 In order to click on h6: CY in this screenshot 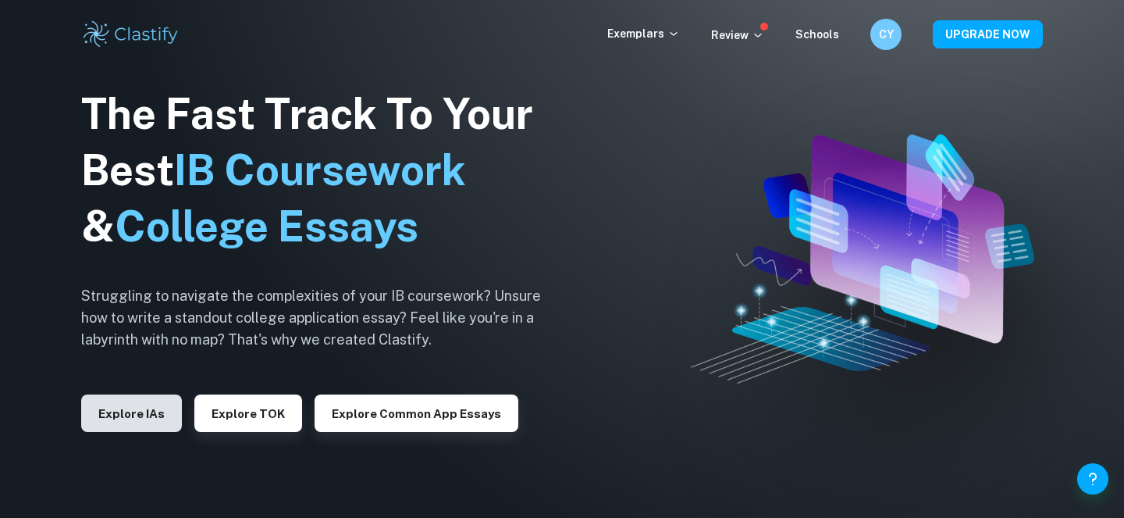, I will do `click(886, 34)`.